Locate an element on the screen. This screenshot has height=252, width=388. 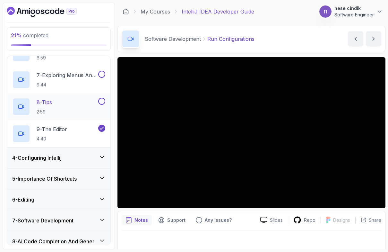
a: Slides is located at coordinates (272, 220).